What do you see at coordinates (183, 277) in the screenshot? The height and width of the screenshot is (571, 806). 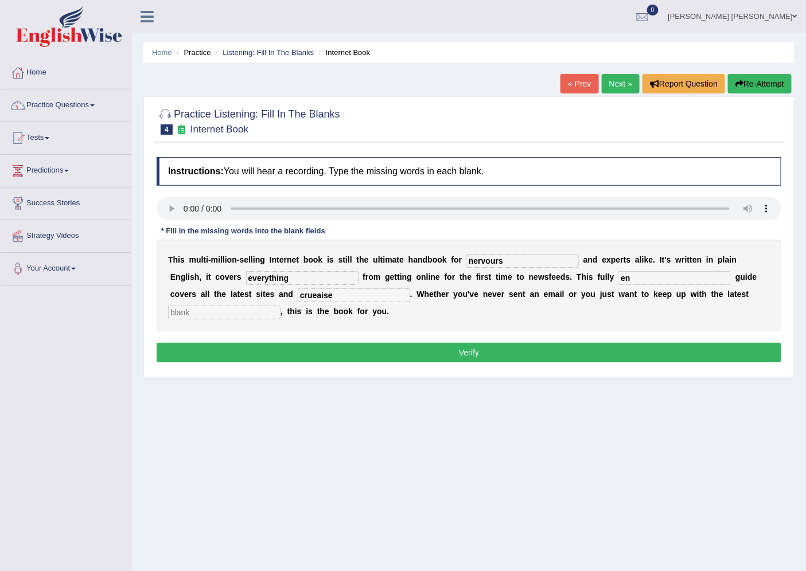 I see `b: g` at bounding box center [183, 277].